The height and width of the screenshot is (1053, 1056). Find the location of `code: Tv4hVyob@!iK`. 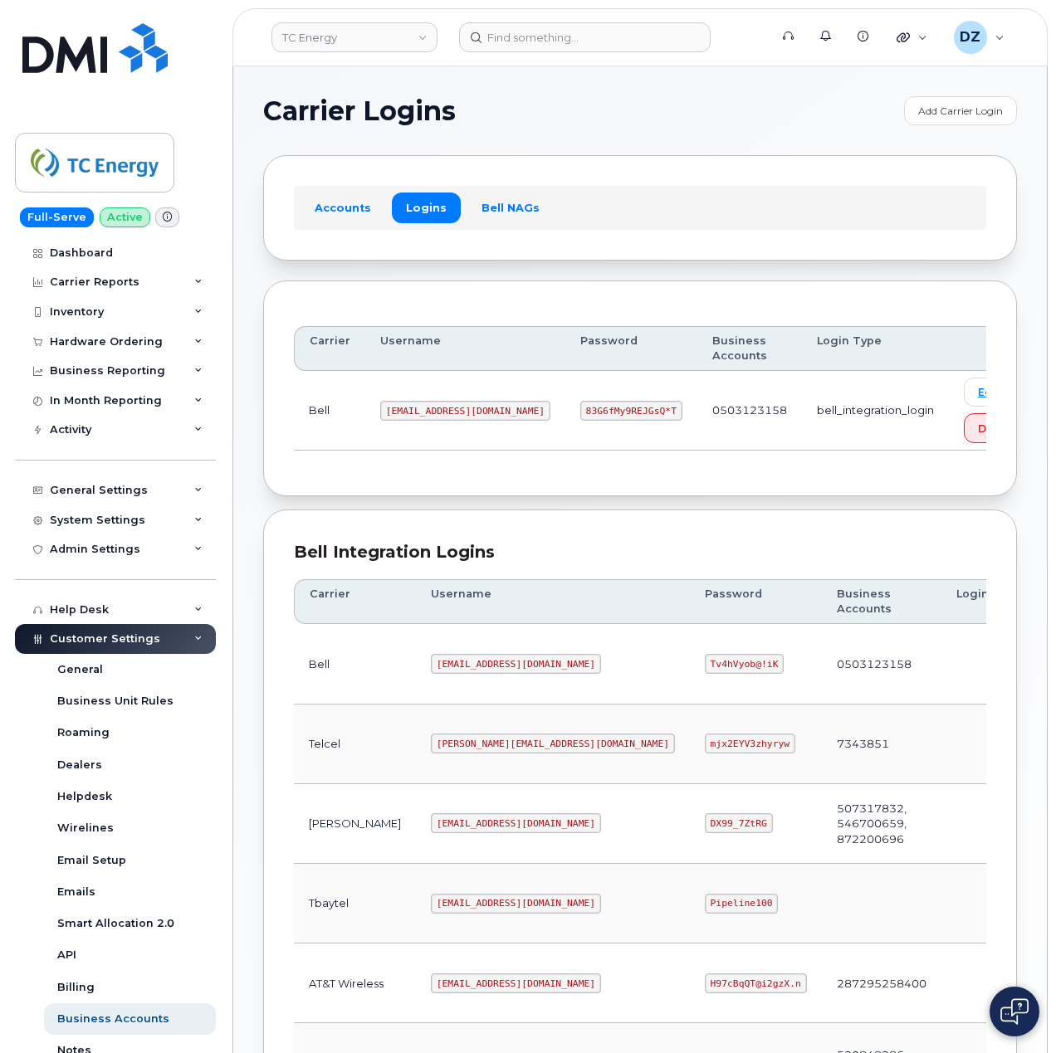

code: Tv4hVyob@!iK is located at coordinates (744, 664).